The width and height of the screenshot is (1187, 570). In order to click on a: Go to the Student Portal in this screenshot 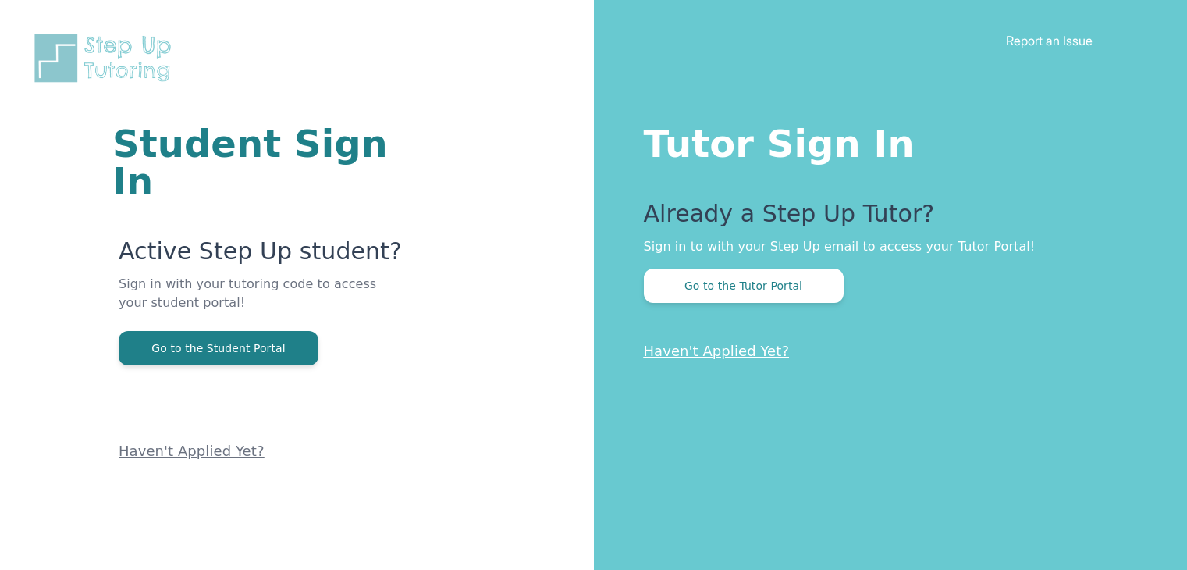, I will do `click(219, 347)`.